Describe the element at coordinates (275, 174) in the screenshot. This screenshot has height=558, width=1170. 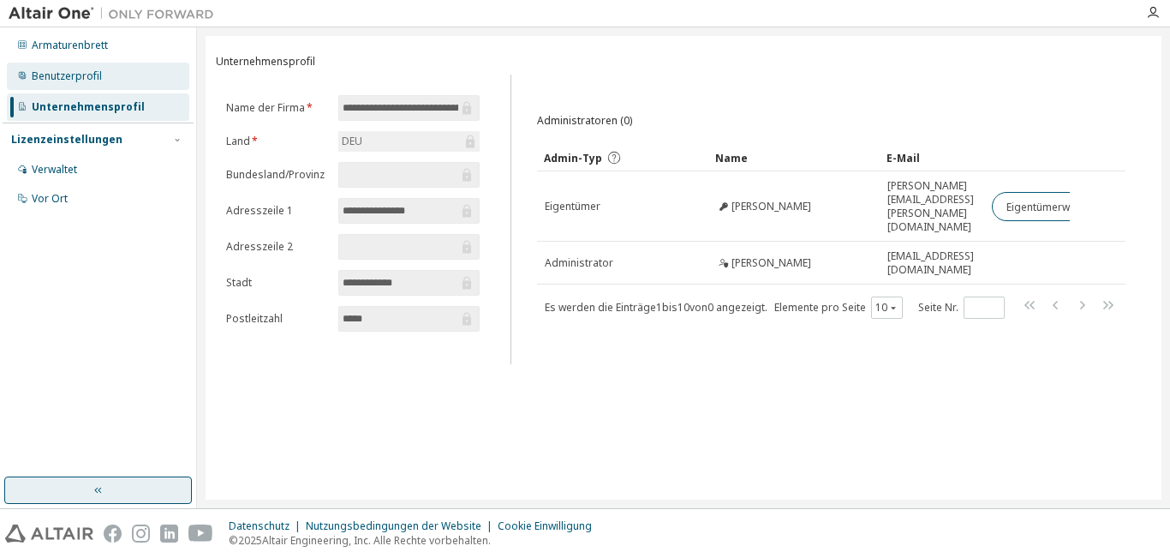
I see `font: Bundesland/Provinz` at that location.